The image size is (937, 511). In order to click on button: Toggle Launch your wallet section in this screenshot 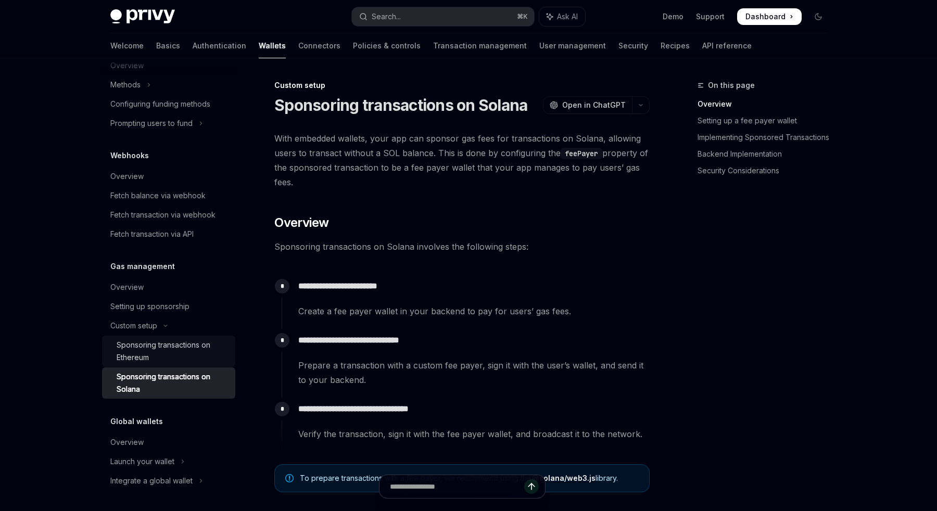, I will do `click(169, 462)`.